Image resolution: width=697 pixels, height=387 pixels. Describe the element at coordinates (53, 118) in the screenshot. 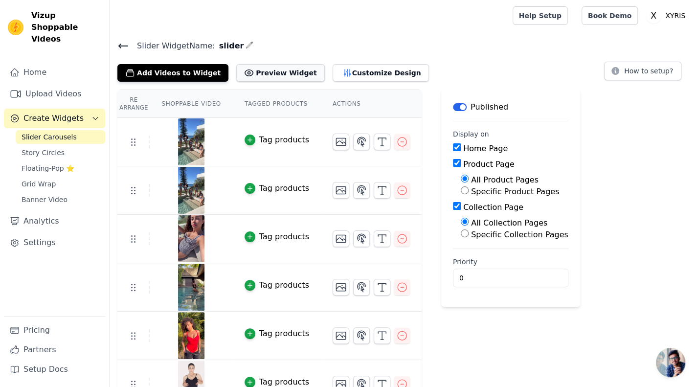

I see `span: Create Widgets` at that location.